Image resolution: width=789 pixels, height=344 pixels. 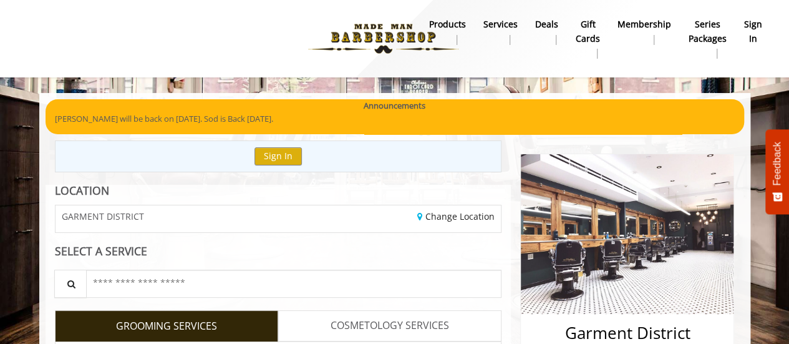 I want to click on h2: Garment District, so click(x=627, y=332).